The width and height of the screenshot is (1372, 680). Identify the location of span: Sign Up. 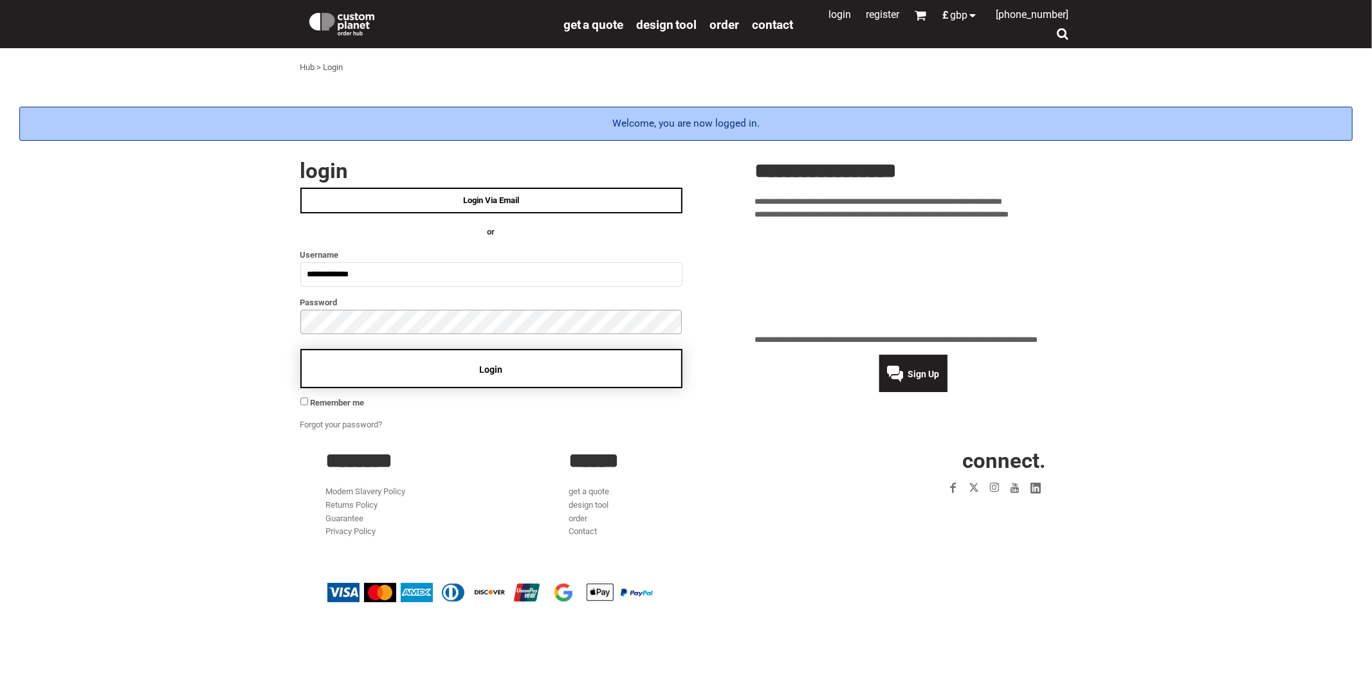
(923, 374).